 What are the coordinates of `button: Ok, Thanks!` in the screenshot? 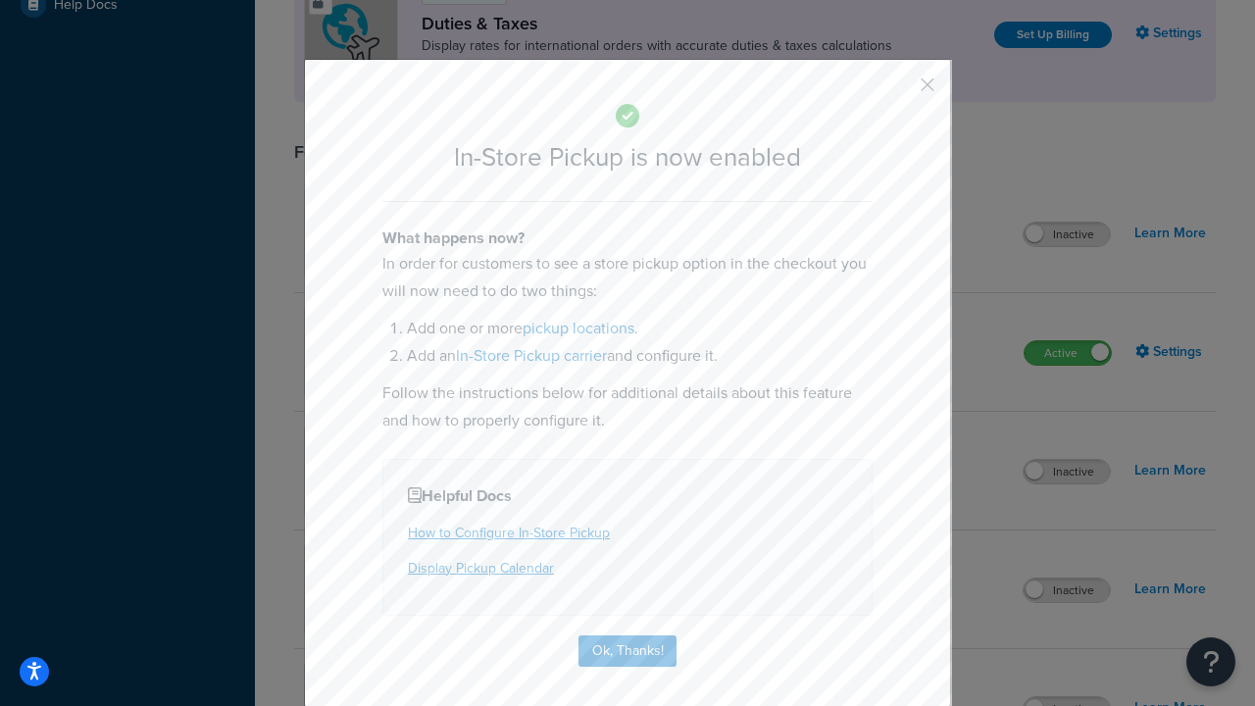 It's located at (627, 651).